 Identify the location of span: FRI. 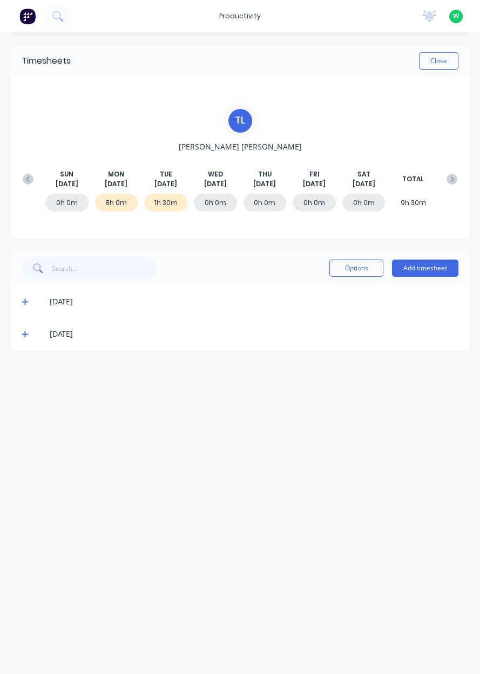
(314, 174).